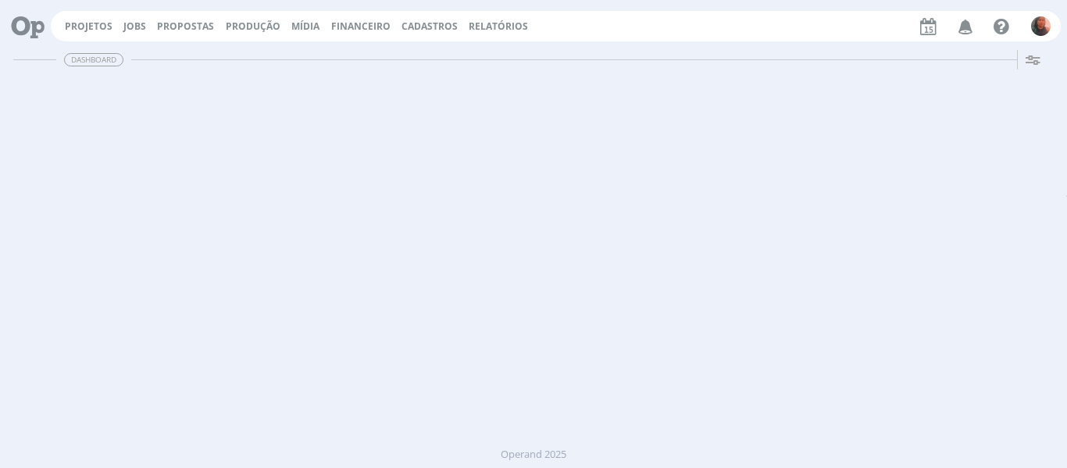 The image size is (1067, 468). I want to click on img: C, so click(1040, 26).